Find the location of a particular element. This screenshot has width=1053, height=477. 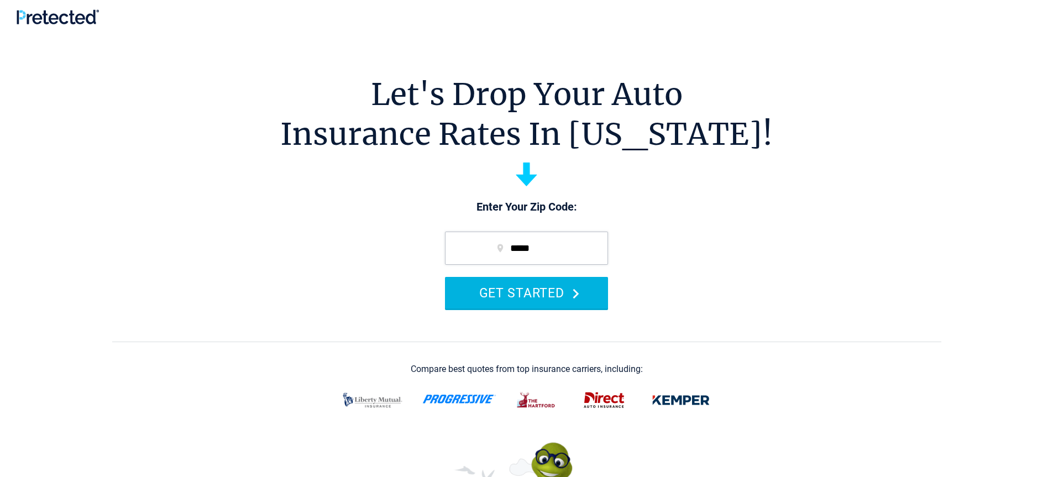

p: Enter Your Zip Code: is located at coordinates (526, 207).